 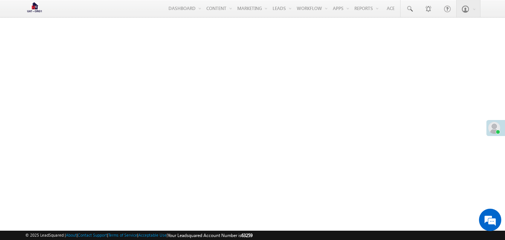 What do you see at coordinates (35, 8) in the screenshot?
I see `img: Custom Logo` at bounding box center [35, 8].